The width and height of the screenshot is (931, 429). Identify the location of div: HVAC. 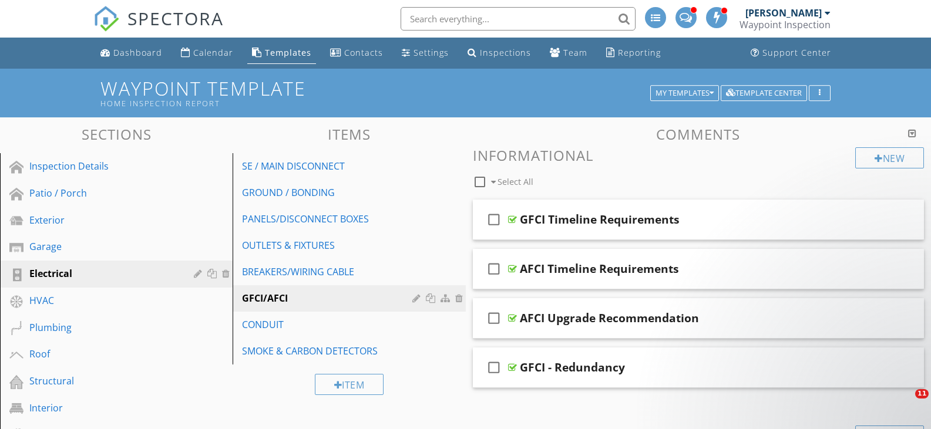
(103, 301).